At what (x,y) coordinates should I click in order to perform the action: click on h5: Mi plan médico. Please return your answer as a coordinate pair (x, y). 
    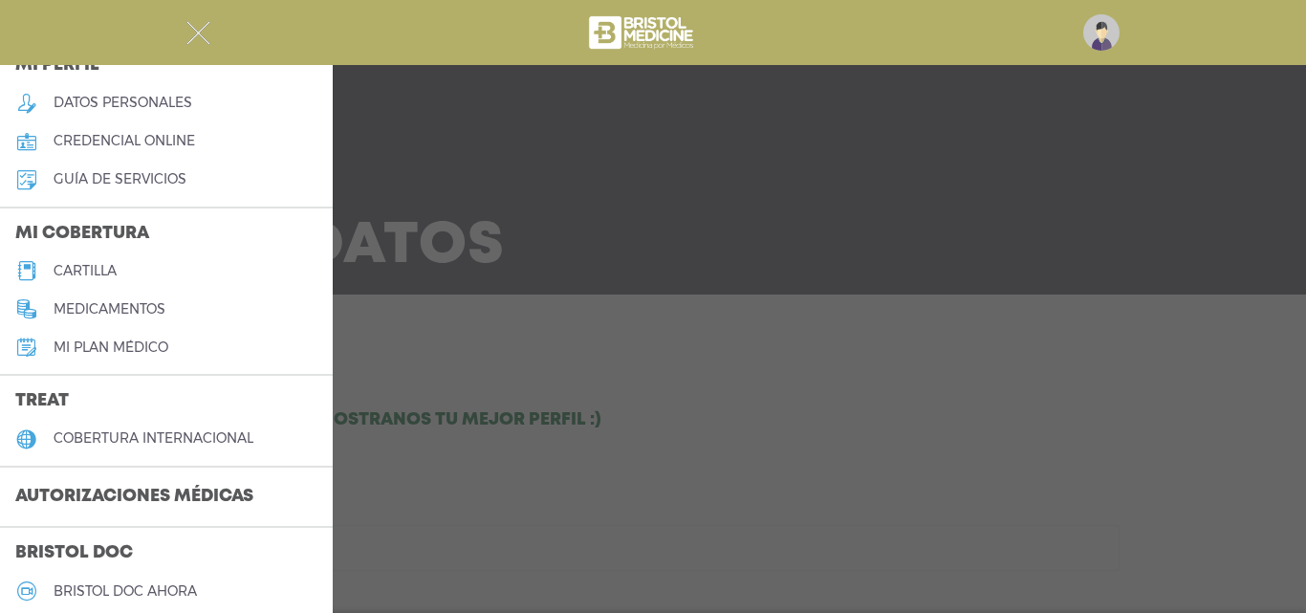
    Looking at the image, I should click on (111, 347).